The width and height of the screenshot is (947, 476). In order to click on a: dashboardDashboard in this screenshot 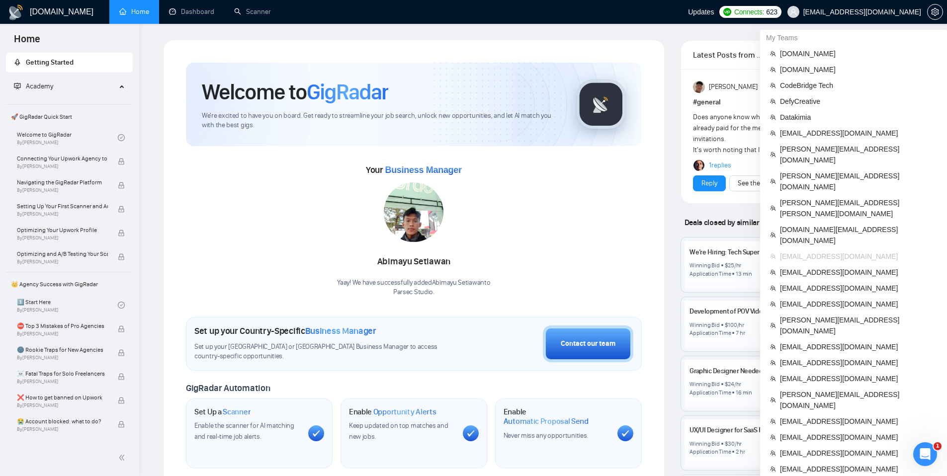, I will do `click(191, 11)`.